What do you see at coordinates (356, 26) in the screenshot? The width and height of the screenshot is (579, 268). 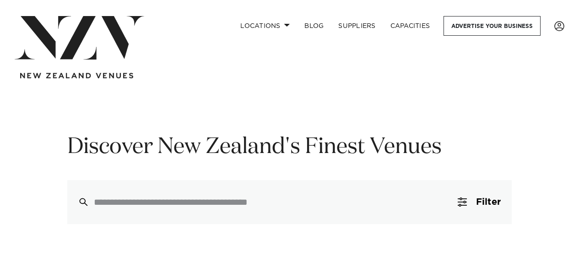 I see `a: SUPPLIERS` at bounding box center [356, 26].